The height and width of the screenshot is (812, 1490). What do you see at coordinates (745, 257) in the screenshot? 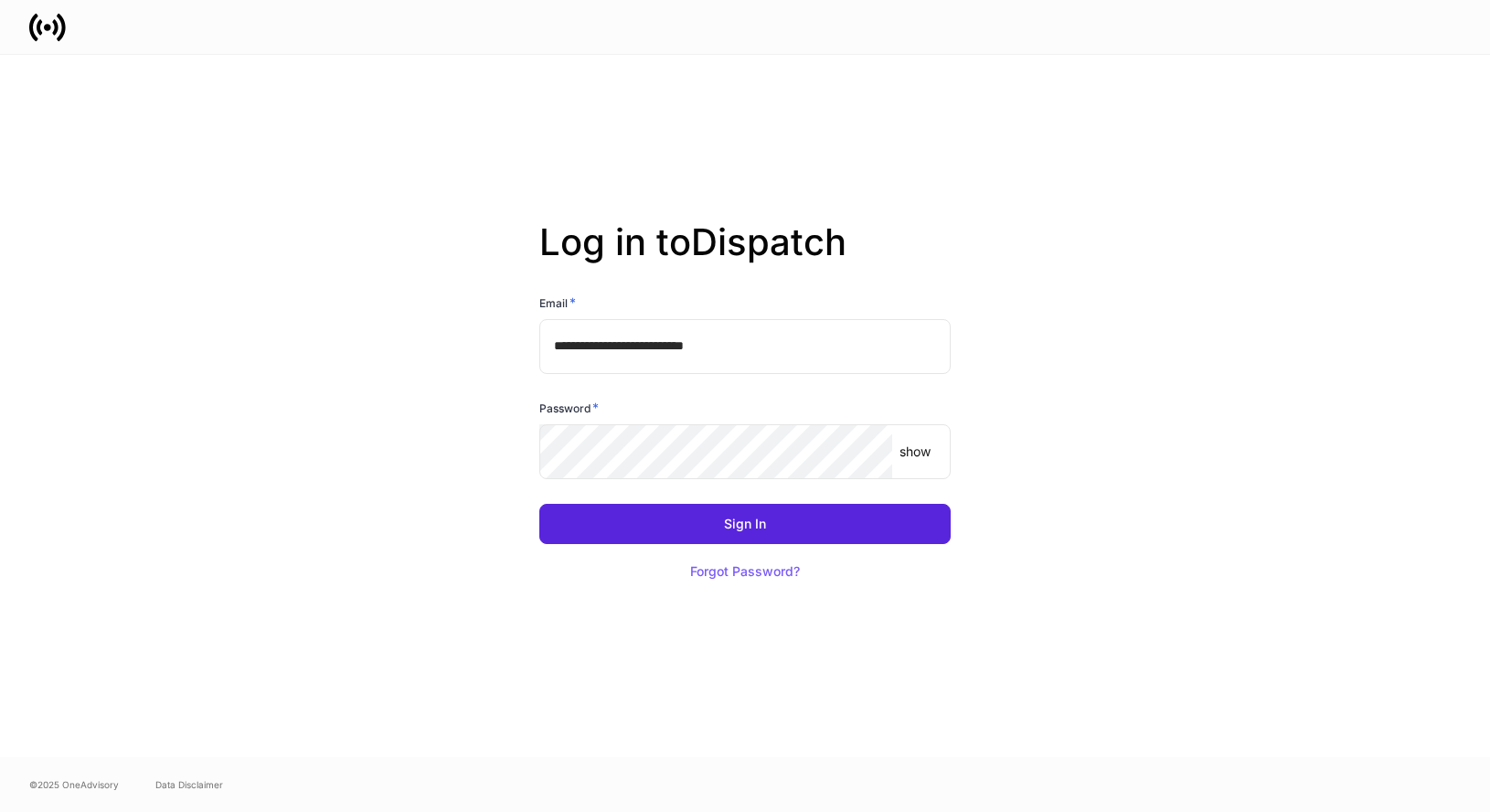
I see `h2: Log in to Dispatch` at bounding box center [745, 257].